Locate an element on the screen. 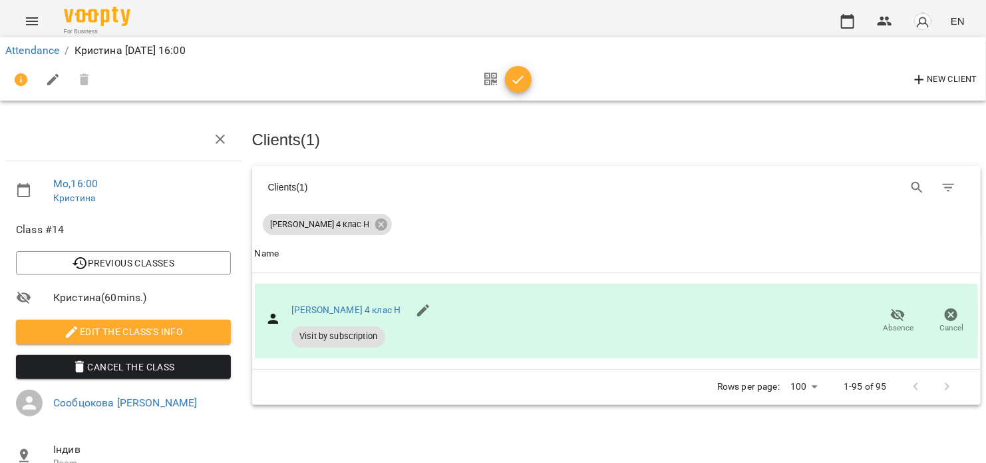 The width and height of the screenshot is (986, 463). a: Mo , 16:00 is located at coordinates (75, 183).